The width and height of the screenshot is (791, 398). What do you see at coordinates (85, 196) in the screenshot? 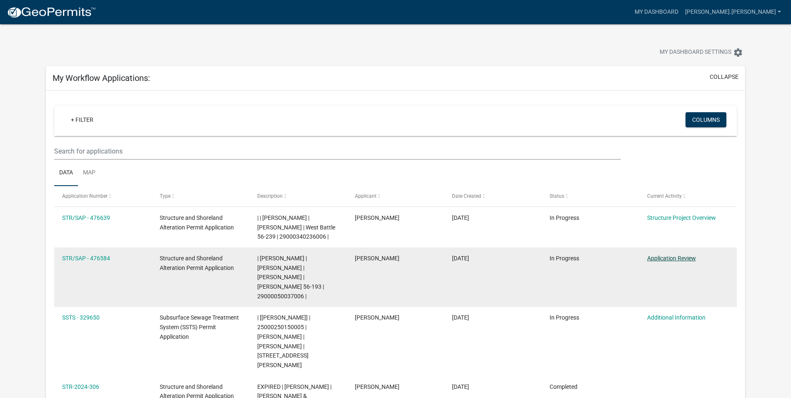
I see `span: Application Number` at bounding box center [85, 196].